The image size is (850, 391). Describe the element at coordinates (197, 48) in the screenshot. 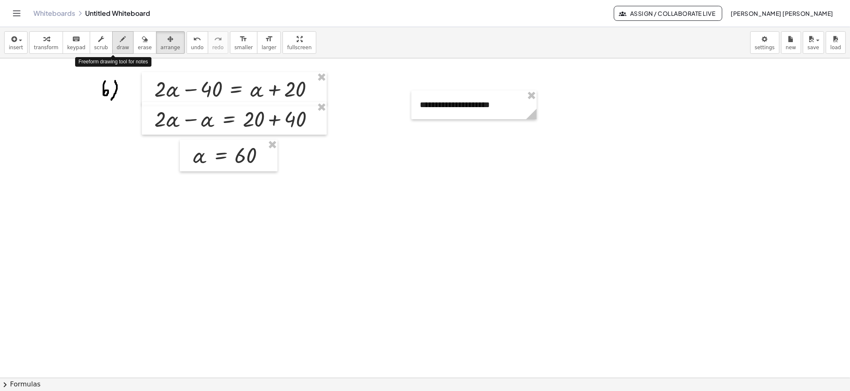

I see `span: undo` at that location.